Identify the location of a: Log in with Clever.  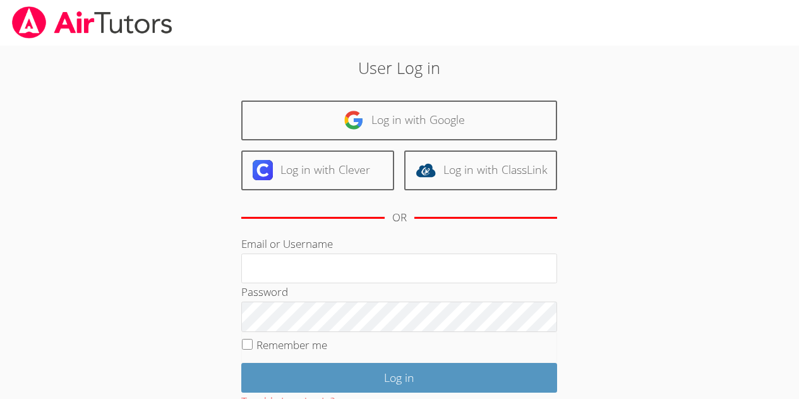
(318, 170).